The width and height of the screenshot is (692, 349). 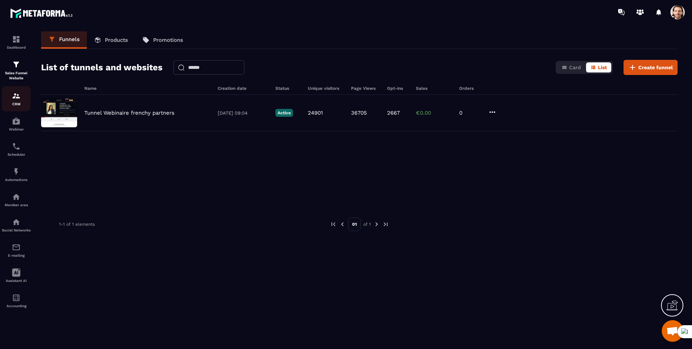 I want to click on a: Promotions, so click(x=162, y=40).